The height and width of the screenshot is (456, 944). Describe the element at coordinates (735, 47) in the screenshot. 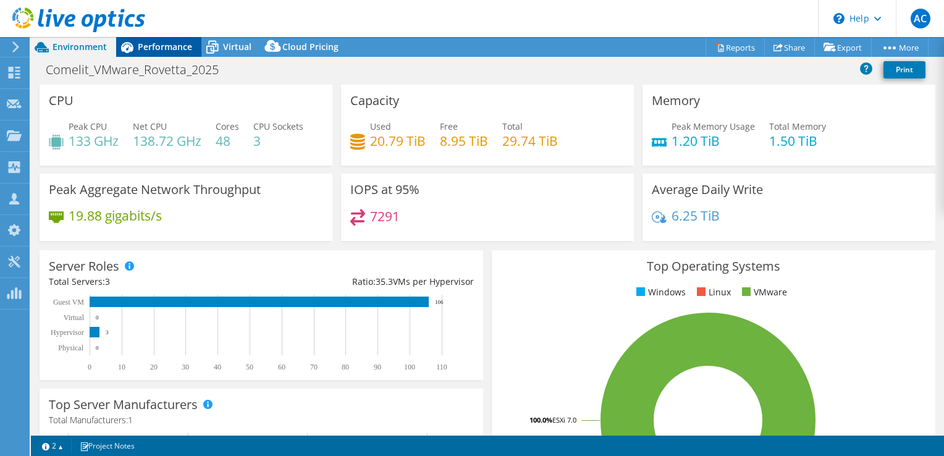

I see `a: Reports` at that location.